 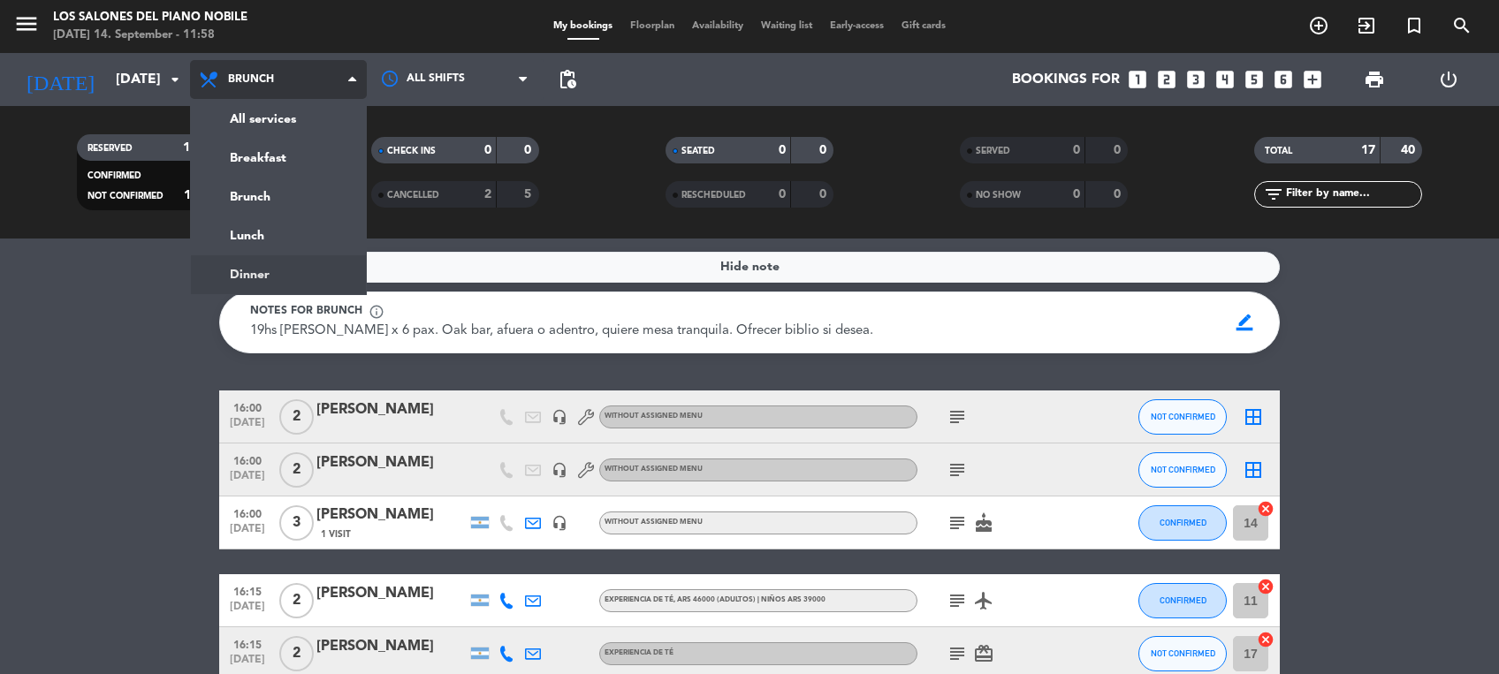 What do you see at coordinates (175, 80) in the screenshot?
I see `i: arrow_drop_down` at bounding box center [175, 80].